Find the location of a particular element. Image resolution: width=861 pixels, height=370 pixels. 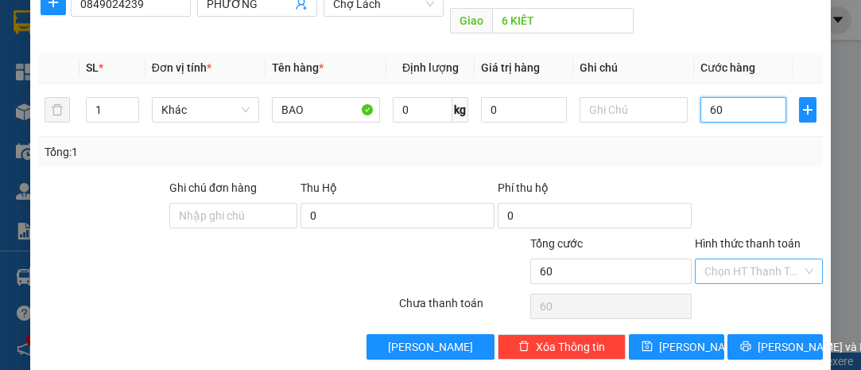

span: Xóa Thông tin is located at coordinates (570, 347).